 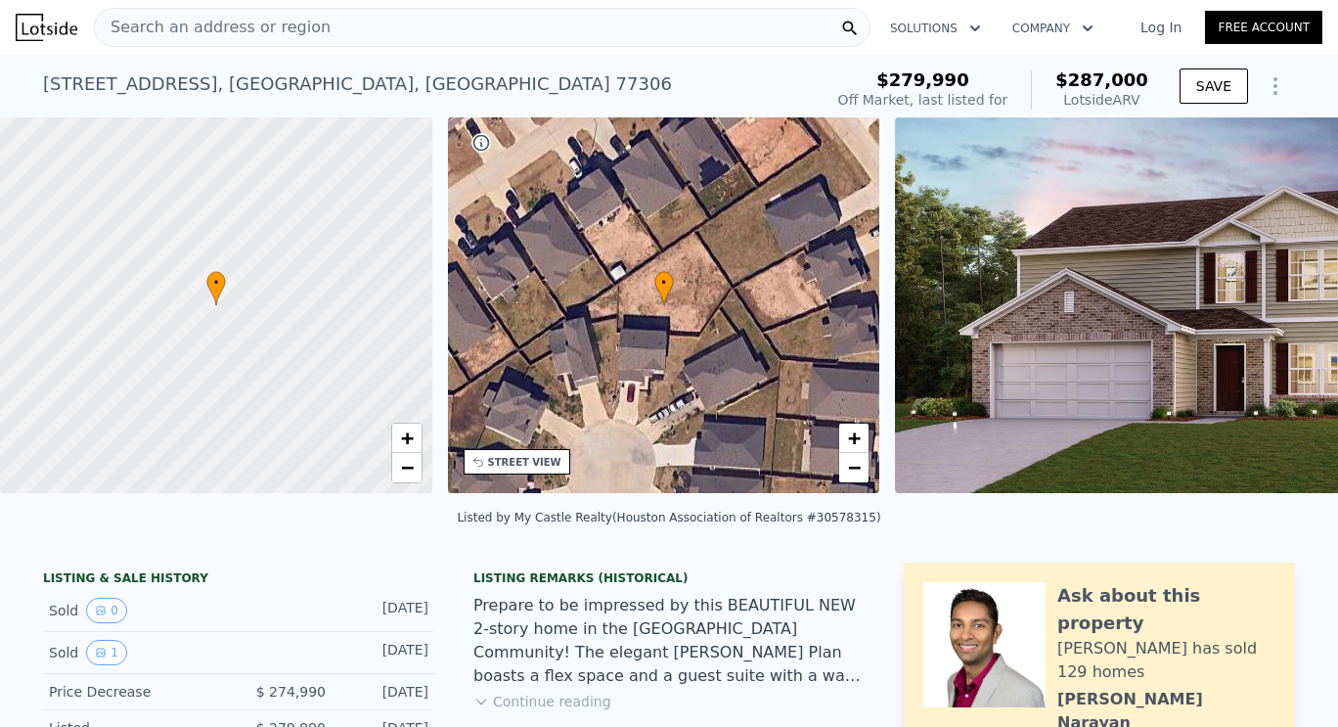 What do you see at coordinates (935, 28) in the screenshot?
I see `button: Solutions` at bounding box center [935, 28].